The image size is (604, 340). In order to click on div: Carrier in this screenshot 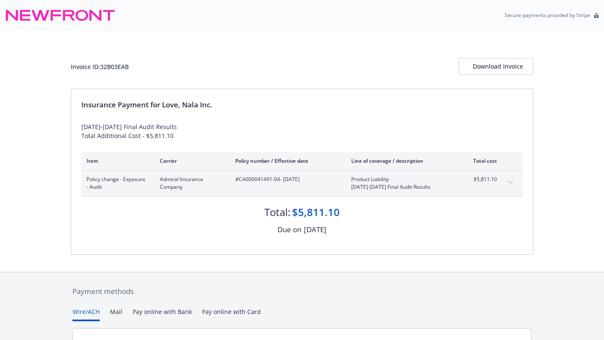, I will do `click(190, 161)`.